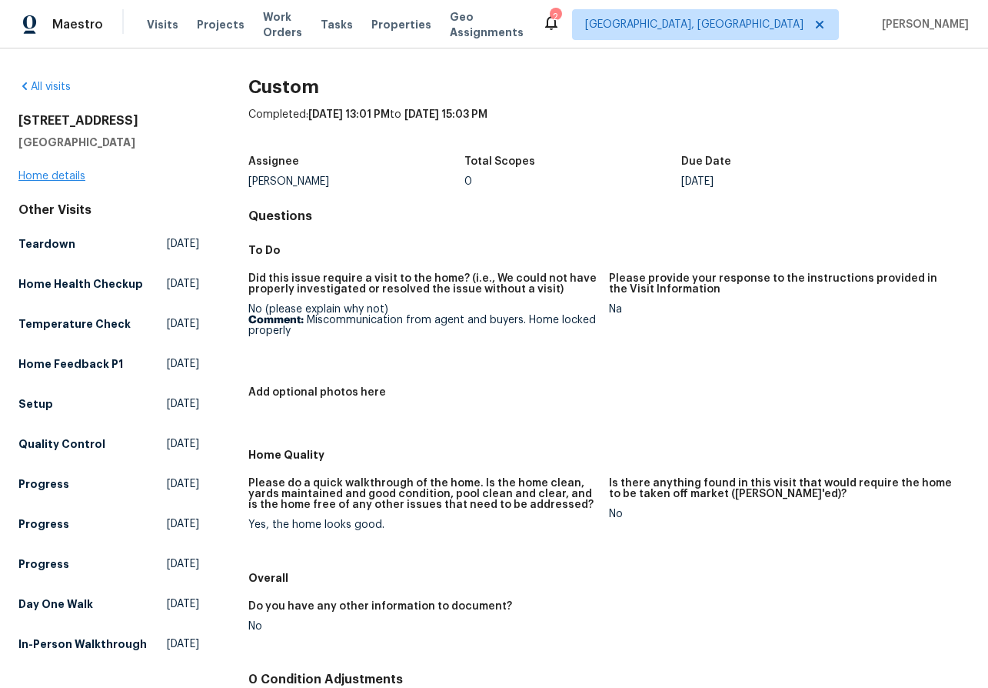  I want to click on a: All visits, so click(45, 87).